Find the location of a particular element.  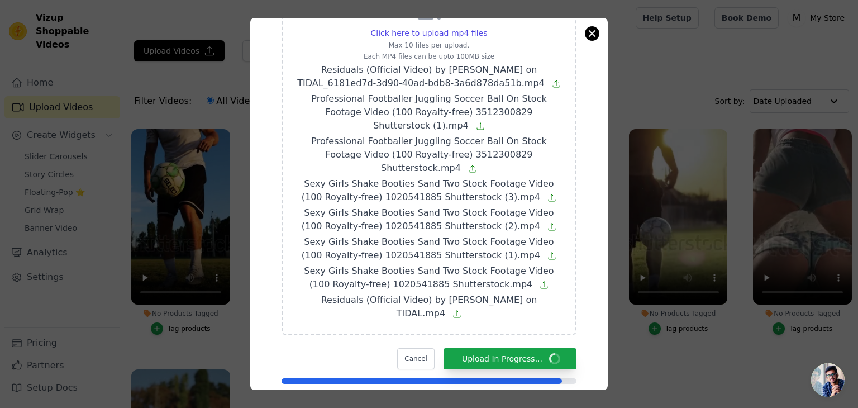

span: Sexy Girls Shake Booties Sand Two Stock Footage Video (100 Royalty-free) 1020541885 Shutterstock.mp4 is located at coordinates (429, 277).